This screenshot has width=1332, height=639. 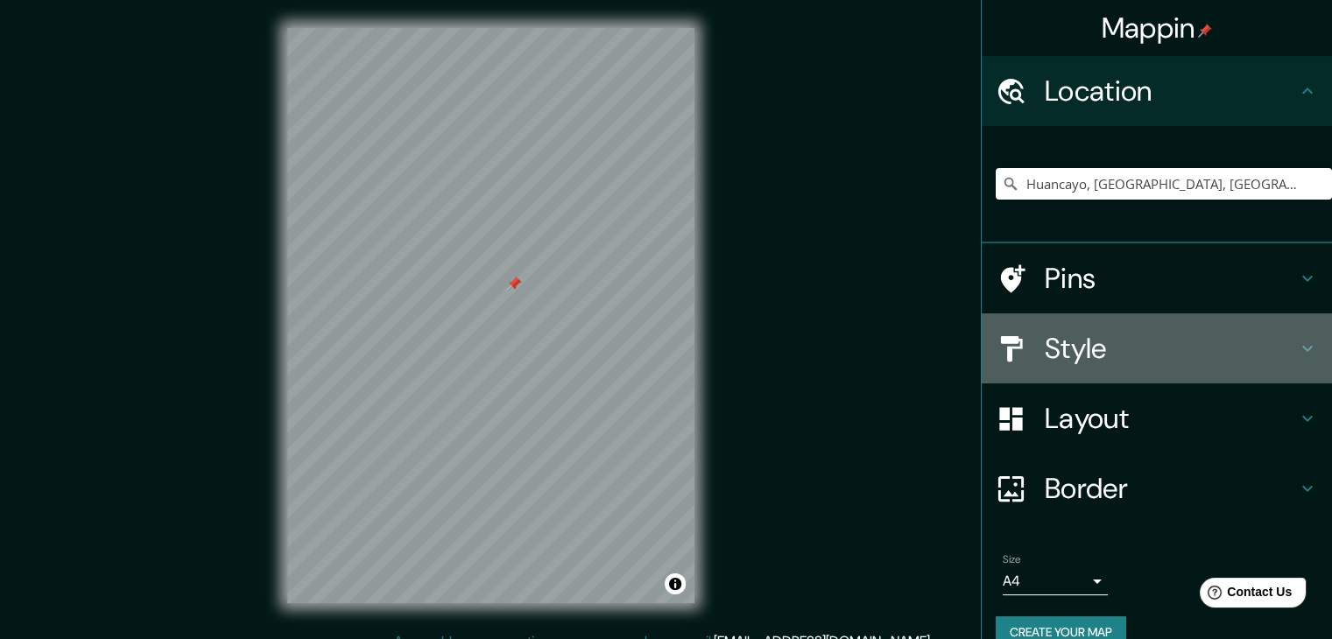 What do you see at coordinates (1157, 278) in the screenshot?
I see `div: Pins` at bounding box center [1157, 278].